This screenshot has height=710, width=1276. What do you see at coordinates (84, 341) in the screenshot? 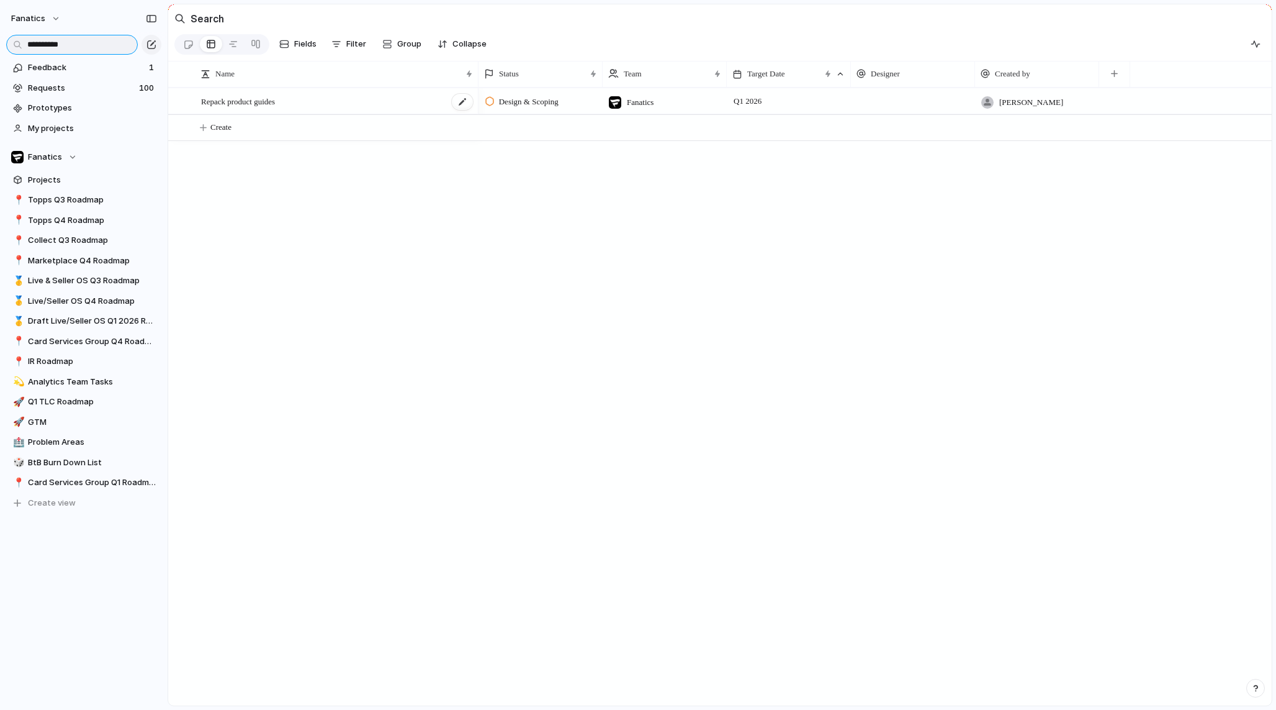
I see `a: 📍Card Services Group Q4 Roadmap` at bounding box center [84, 341].